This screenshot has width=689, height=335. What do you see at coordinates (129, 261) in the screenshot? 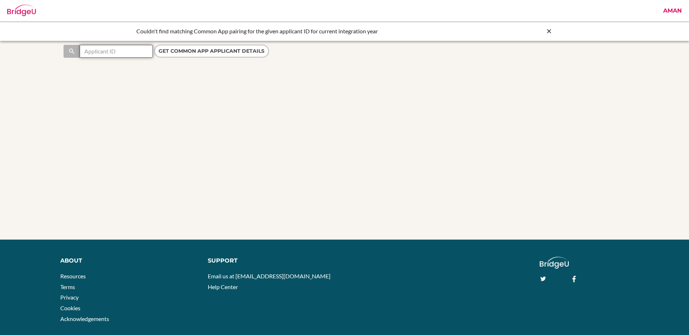
I see `div: About` at bounding box center [129, 261].